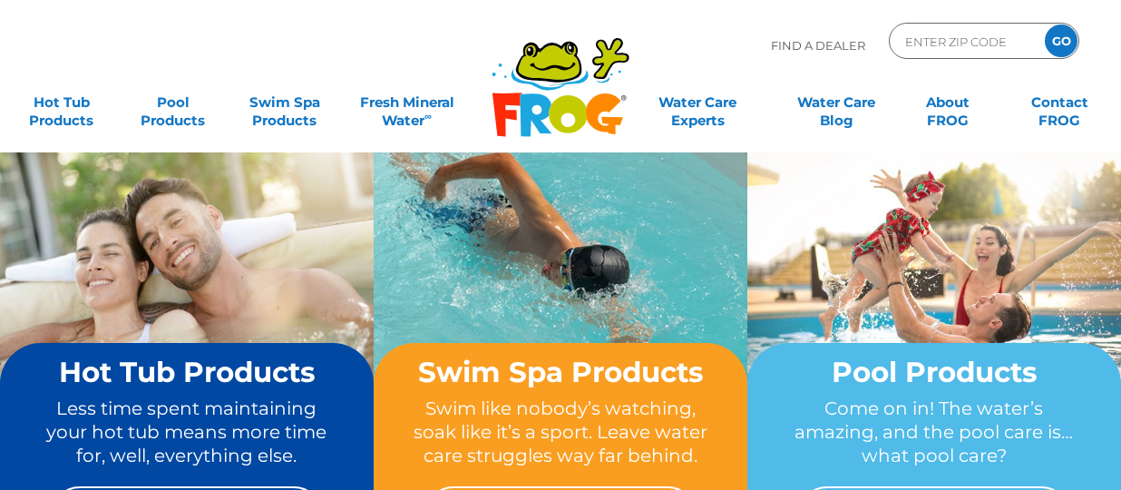 The width and height of the screenshot is (1121, 490). Describe the element at coordinates (560, 291) in the screenshot. I see `img: home-banner-swim-spa-short` at that location.